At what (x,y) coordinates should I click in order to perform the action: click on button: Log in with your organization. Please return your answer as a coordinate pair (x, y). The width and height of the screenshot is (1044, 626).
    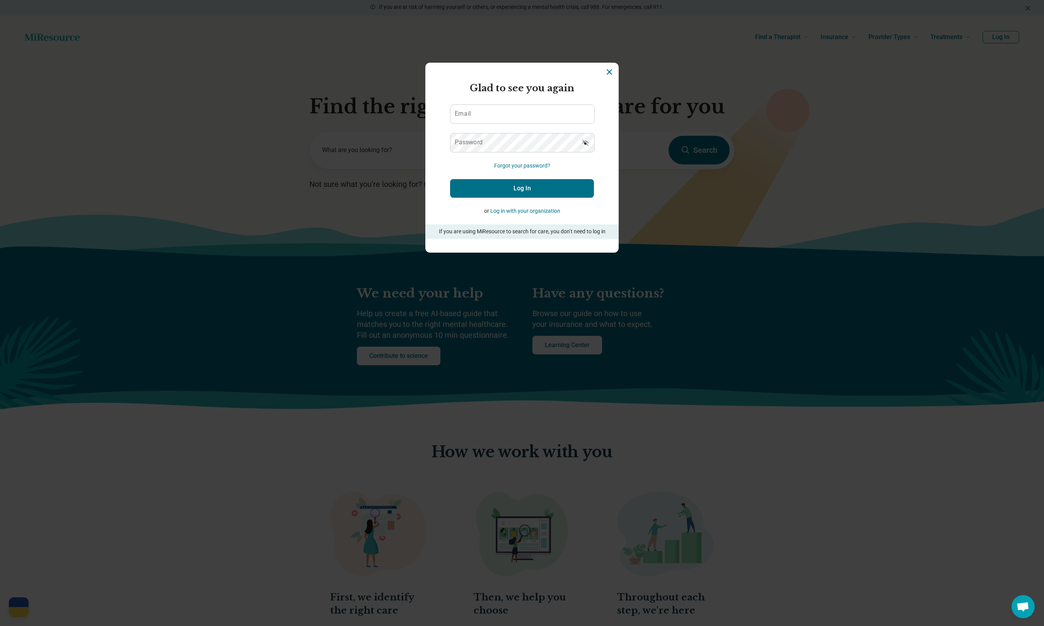
    Looking at the image, I should click on (525, 211).